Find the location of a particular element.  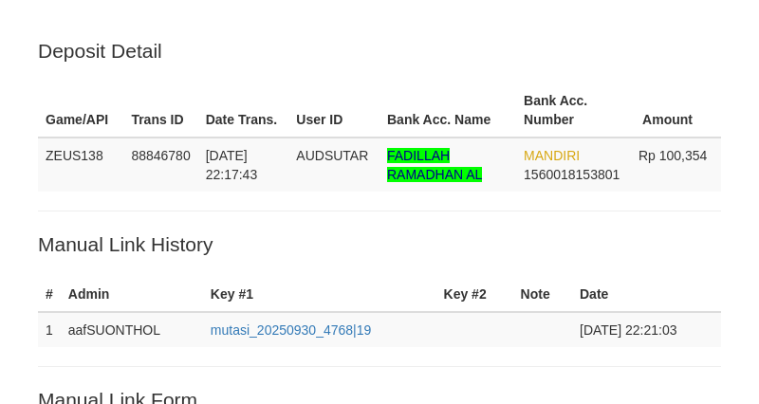

td: ZEUS138 is located at coordinates (81, 164).